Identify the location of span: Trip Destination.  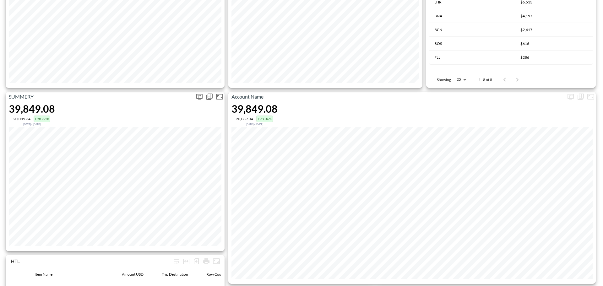
(179, 274).